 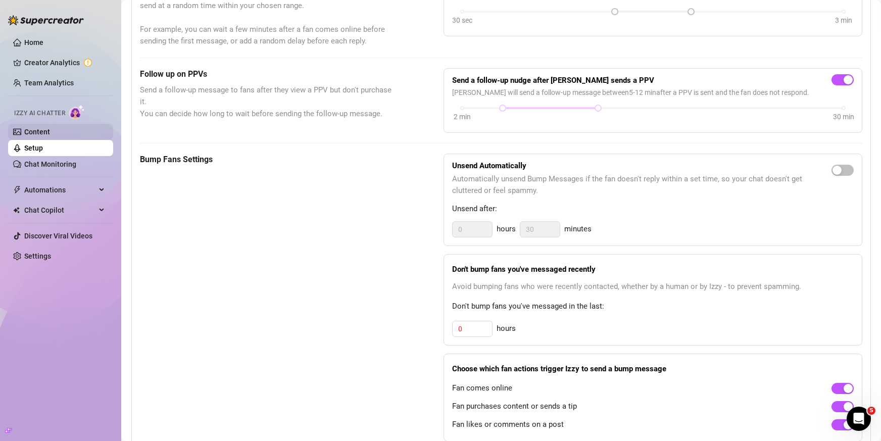 What do you see at coordinates (60, 190) in the screenshot?
I see `span: Automations` at bounding box center [60, 190].